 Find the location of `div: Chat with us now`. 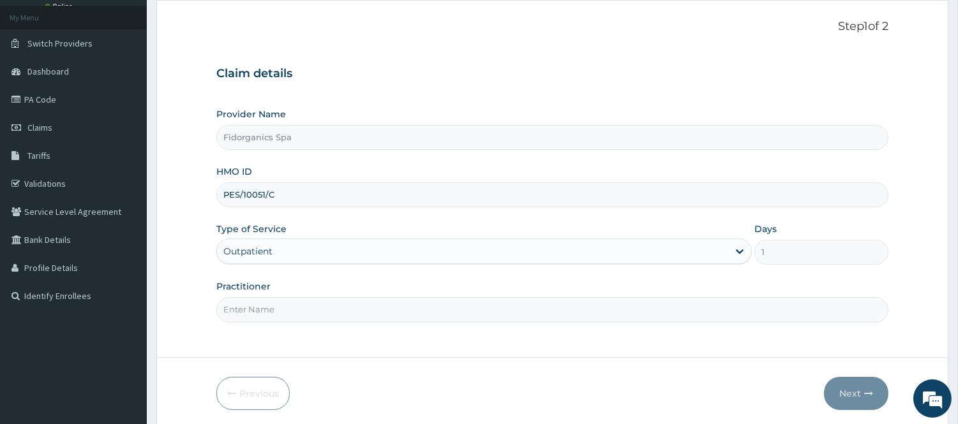

div: Chat with us now is located at coordinates (140, 80).